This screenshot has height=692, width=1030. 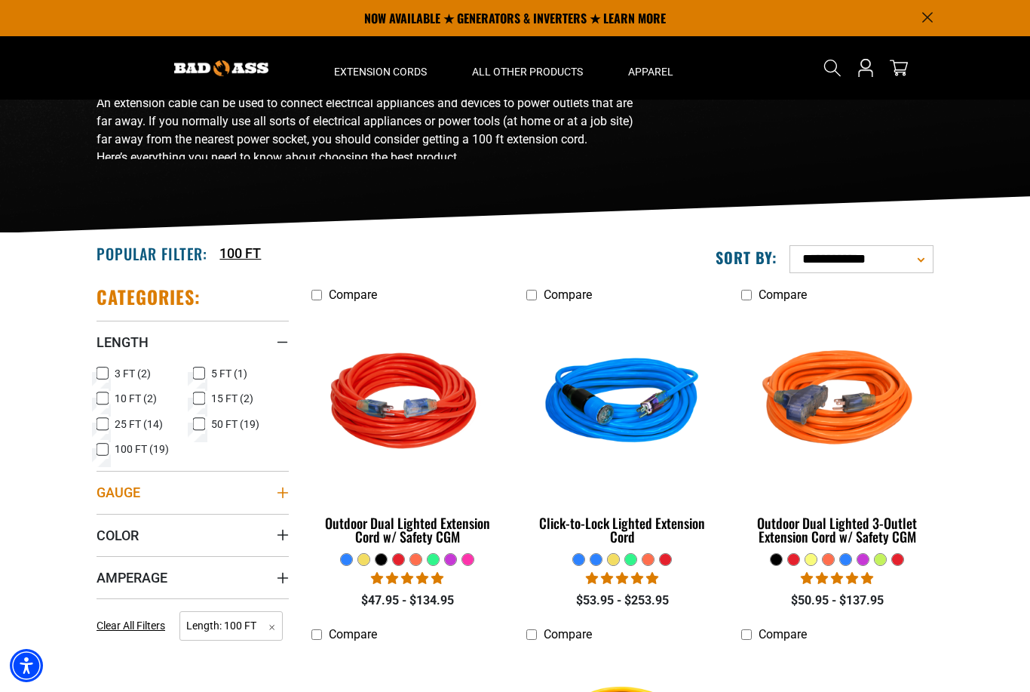 I want to click on a: 100 FT, so click(x=240, y=253).